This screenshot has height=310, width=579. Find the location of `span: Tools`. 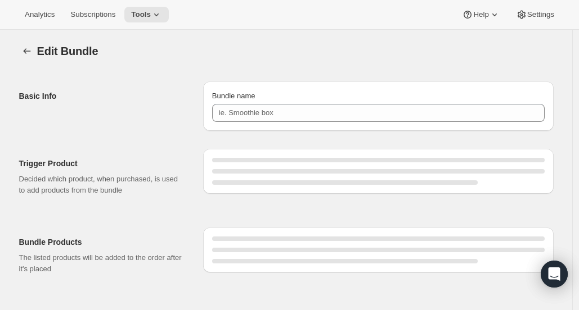

span: Tools is located at coordinates (141, 15).